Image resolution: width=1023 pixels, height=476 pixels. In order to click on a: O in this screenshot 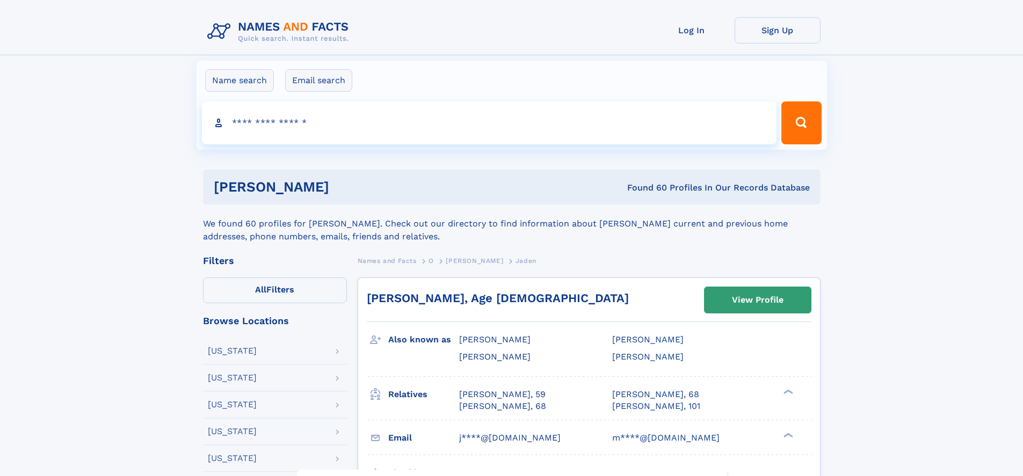, I will do `click(431, 260)`.